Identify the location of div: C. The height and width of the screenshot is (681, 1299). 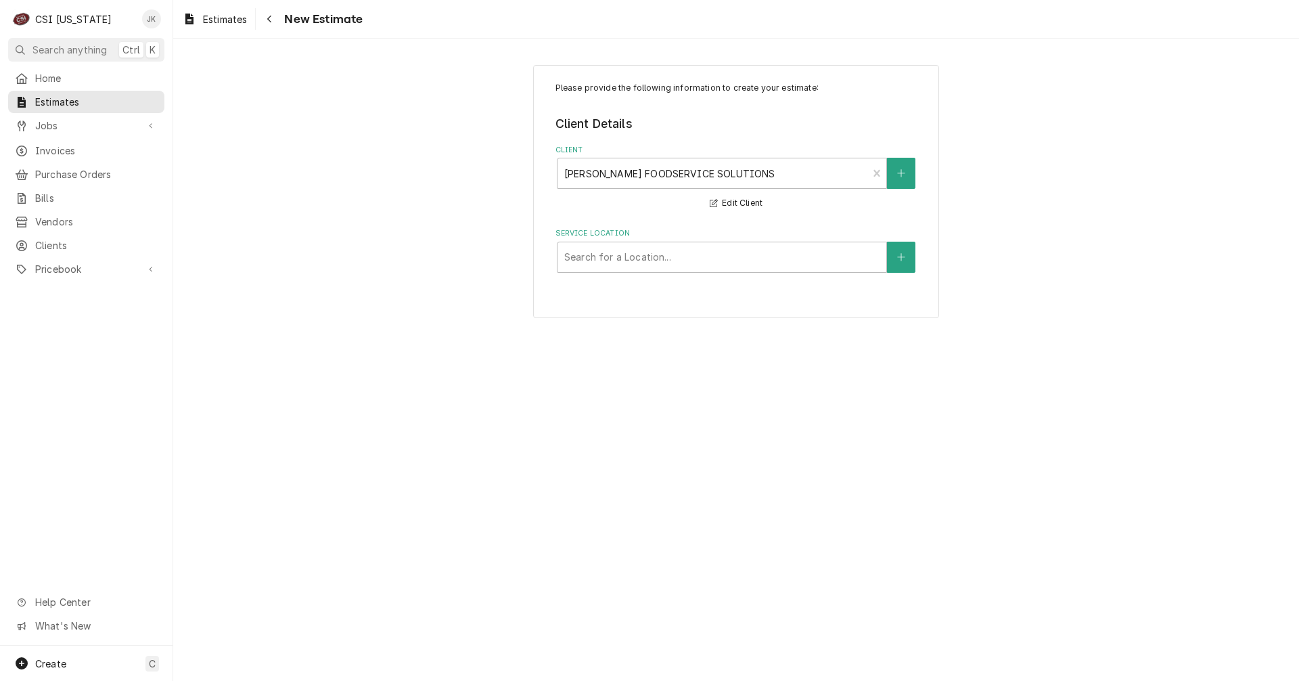
(22, 19).